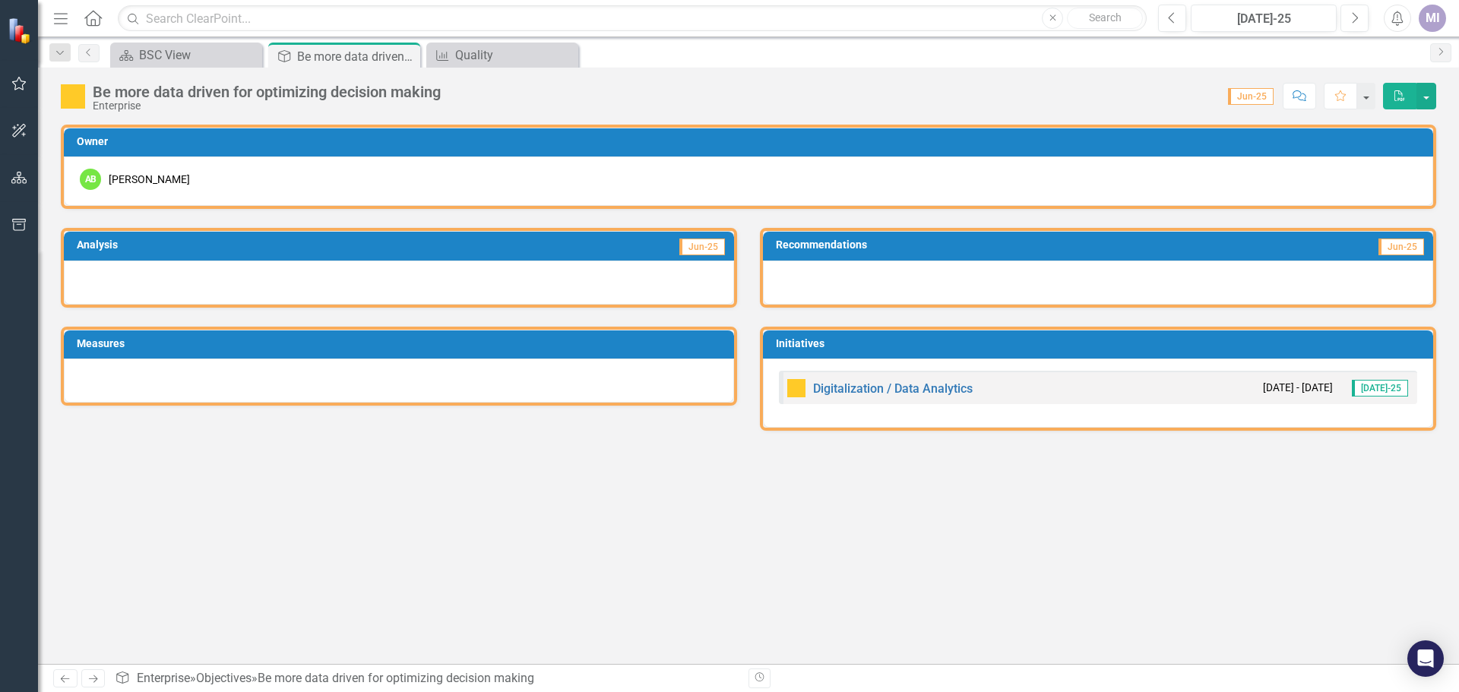 This screenshot has height=692, width=1459. I want to click on a: Quality, so click(502, 55).